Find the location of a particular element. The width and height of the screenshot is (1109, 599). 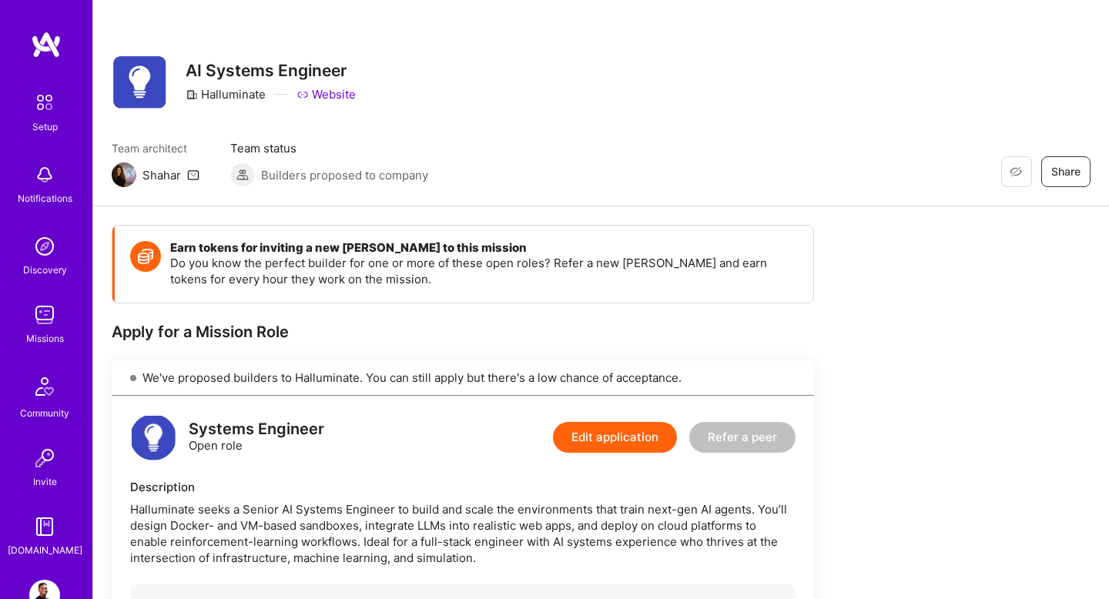

div: Halluminate seeks a Senior AI Systems Engineer to build and scale the environments that train nex... is located at coordinates (463, 533).